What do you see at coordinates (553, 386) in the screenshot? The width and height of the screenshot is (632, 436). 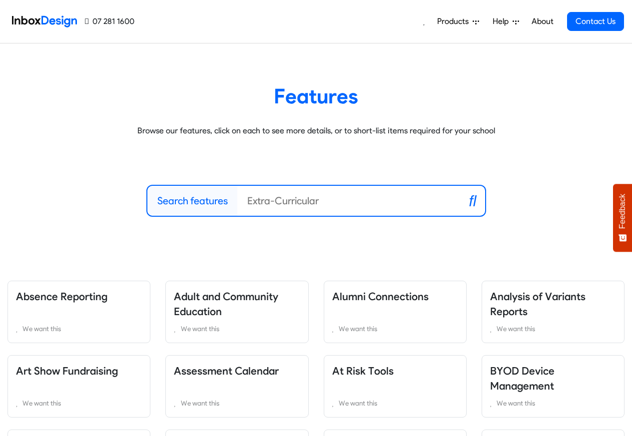 I see `div: BYOD Device Management` at bounding box center [553, 386].